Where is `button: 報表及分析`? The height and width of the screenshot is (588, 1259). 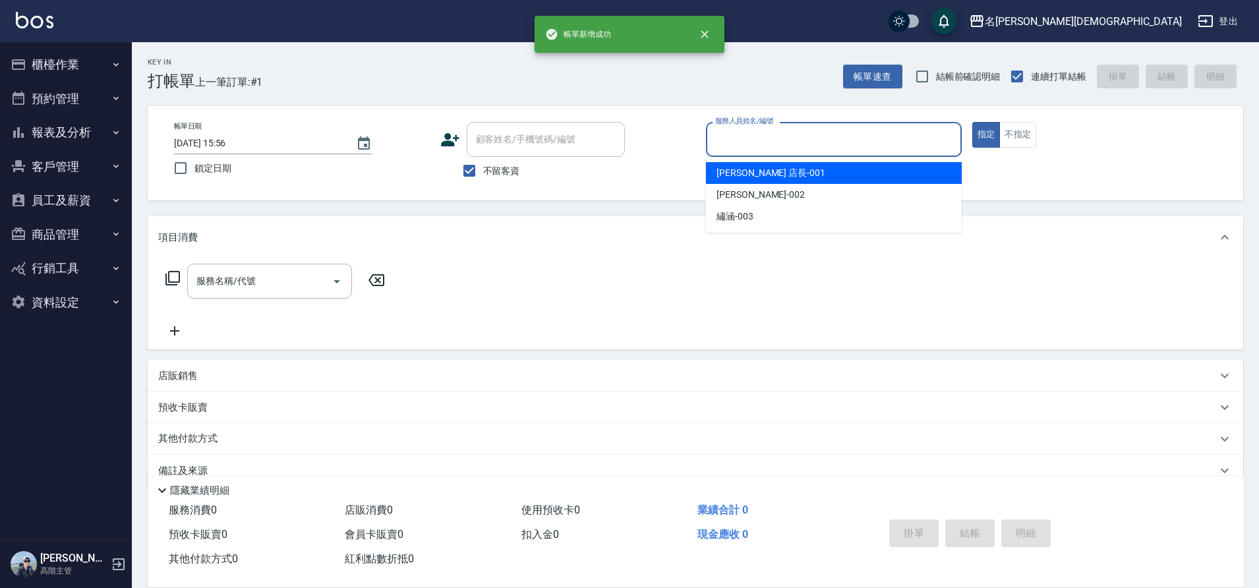 button: 報表及分析 is located at coordinates (66, 132).